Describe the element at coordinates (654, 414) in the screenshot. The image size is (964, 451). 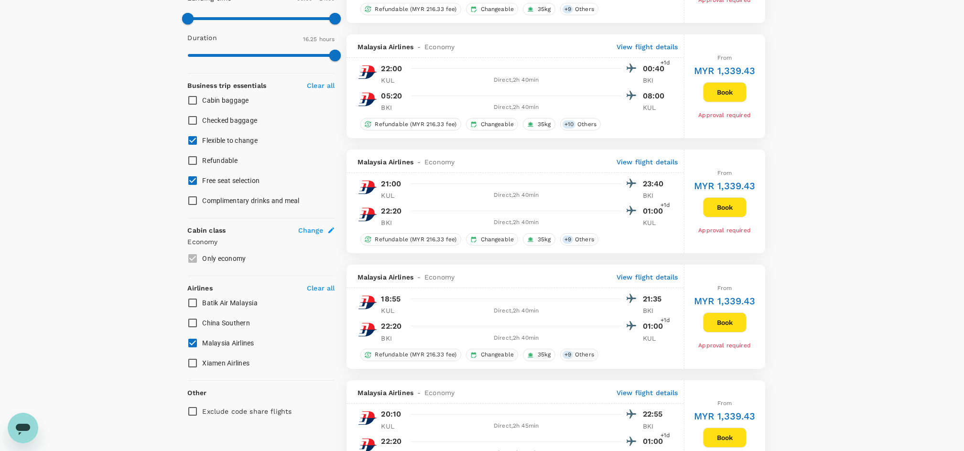
I see `p: 22:55` at that location.